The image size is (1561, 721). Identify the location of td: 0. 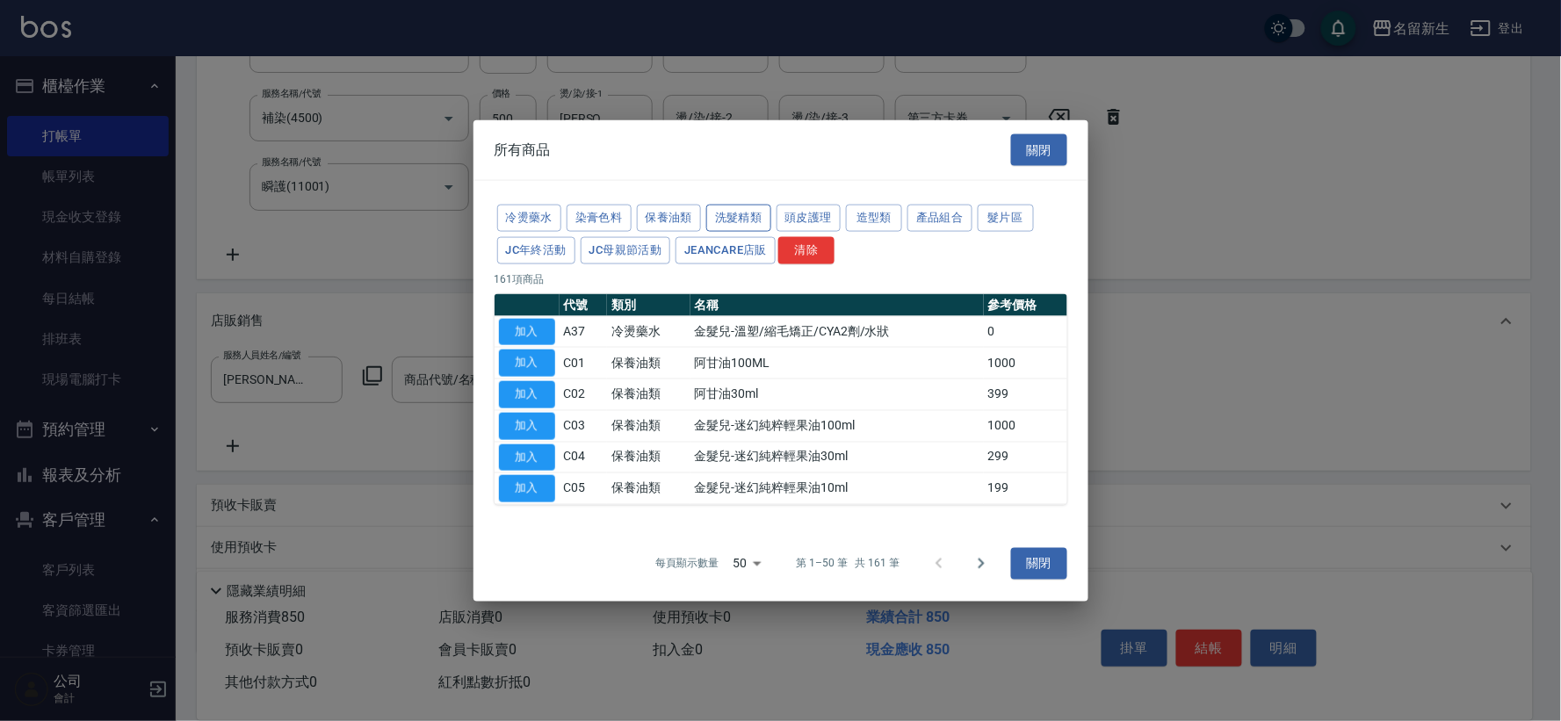
(1025, 332).